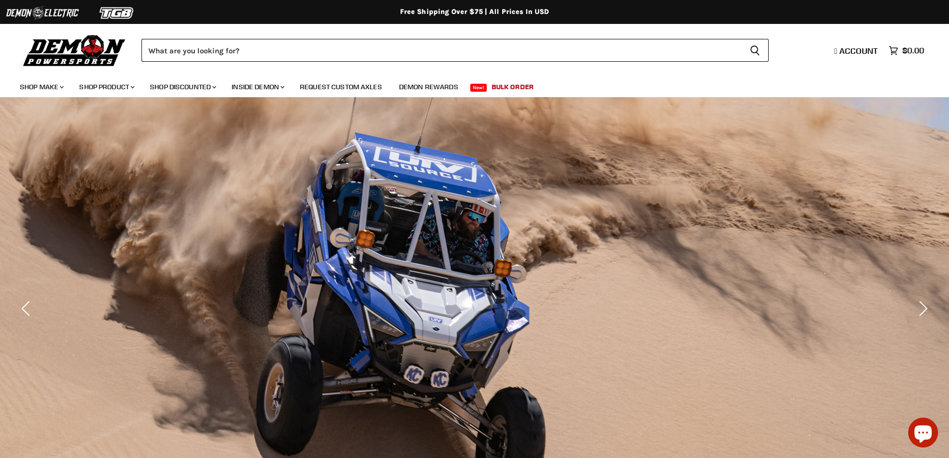 This screenshot has height=458, width=949. I want to click on img: Demon Powersports, so click(74, 50).